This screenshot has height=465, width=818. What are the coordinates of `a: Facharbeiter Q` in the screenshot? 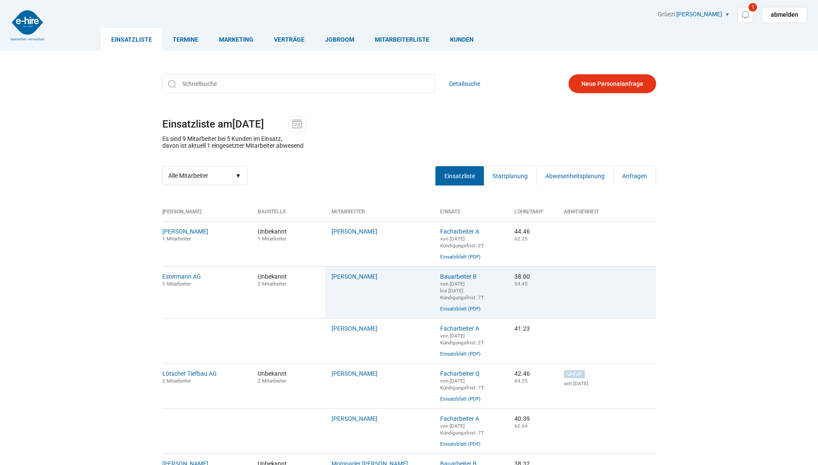 It's located at (460, 374).